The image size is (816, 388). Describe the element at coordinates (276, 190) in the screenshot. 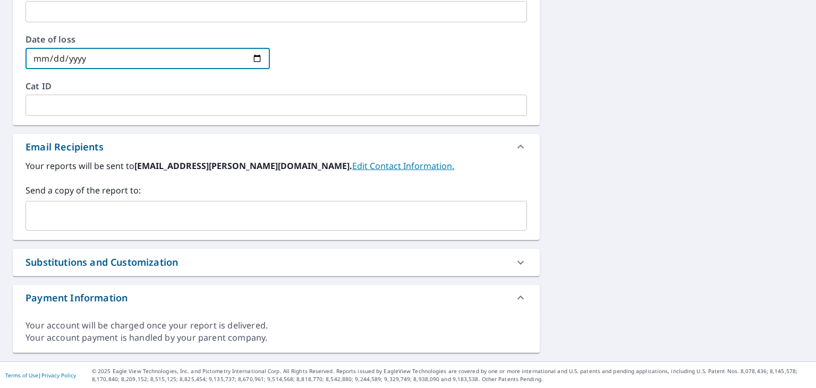

I see `label: Send a copy of the report to:` at that location.